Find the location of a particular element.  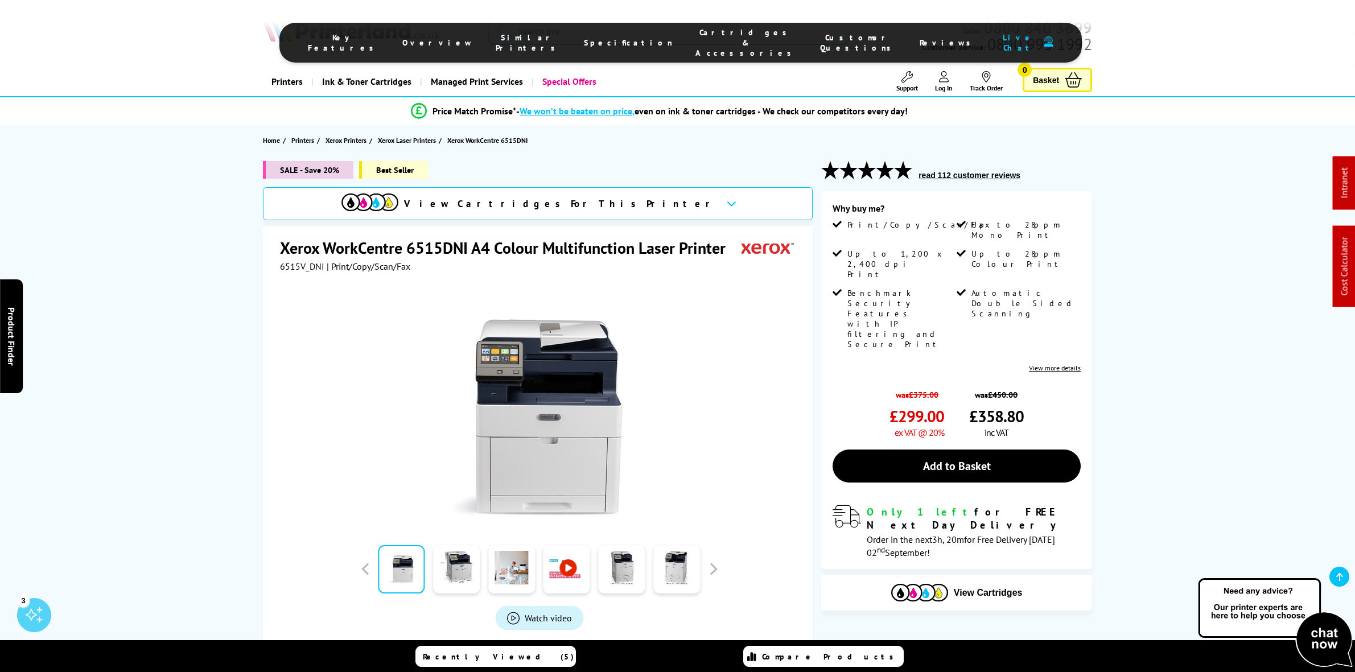

span: Ink & Toner Cartridges is located at coordinates (367, 81).